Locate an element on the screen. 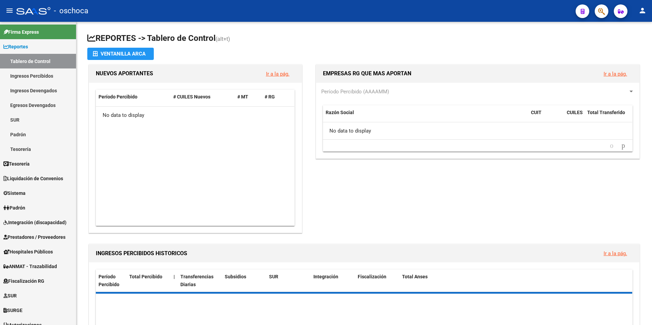 This screenshot has height=325, width=652. span: CUIT is located at coordinates (536, 113).